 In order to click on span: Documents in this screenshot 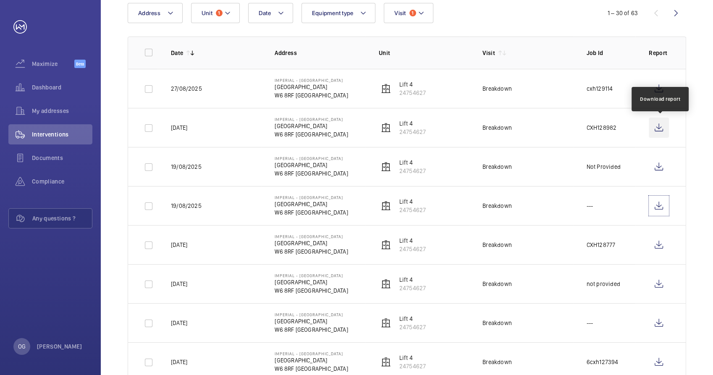, I will do `click(62, 158)`.